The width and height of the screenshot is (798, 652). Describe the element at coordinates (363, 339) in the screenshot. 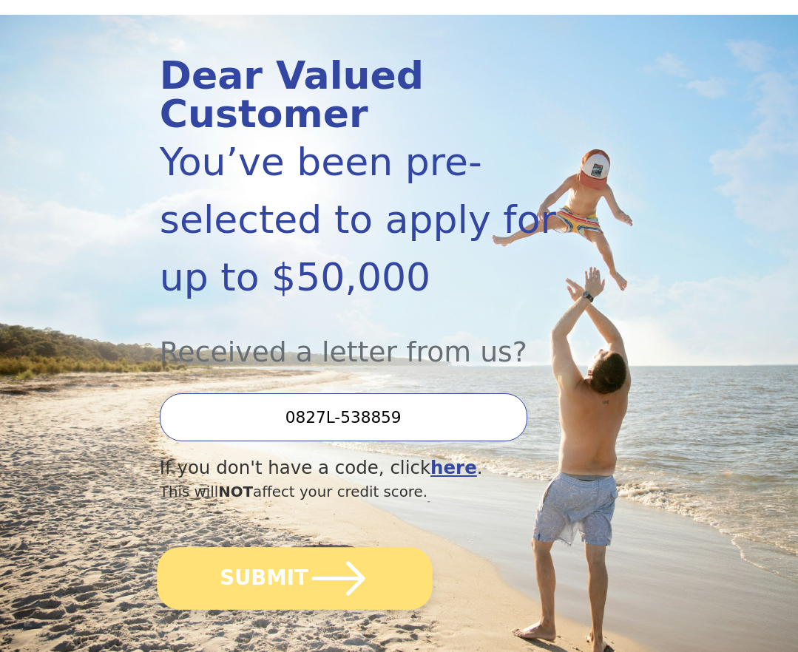

I see `div: Received a letter from us?` at that location.